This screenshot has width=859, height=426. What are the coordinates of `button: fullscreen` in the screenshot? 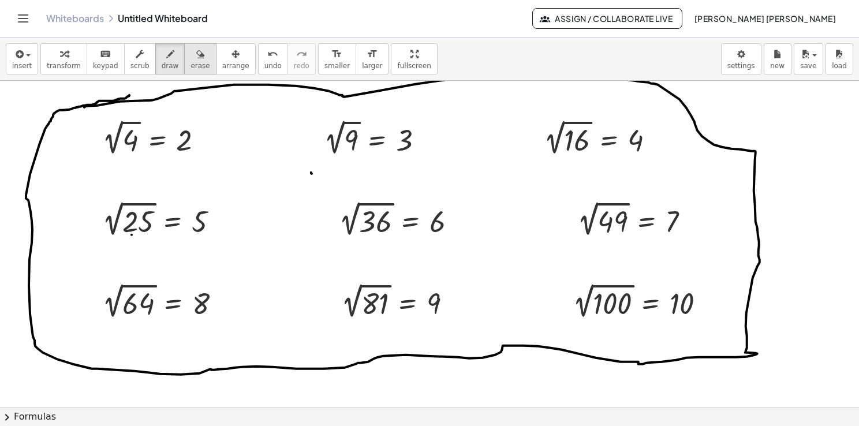 It's located at (414, 59).